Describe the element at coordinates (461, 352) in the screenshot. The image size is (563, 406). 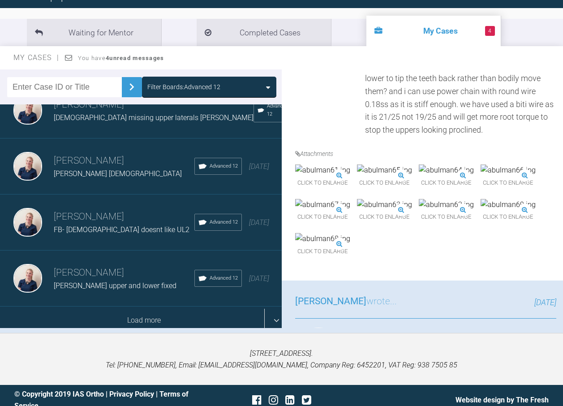
I see `div: 21x25 BTi upp to toruqe uppers (the look proclined) PC under upp a/w cont Cl III elastics IPR in ...` at that location.